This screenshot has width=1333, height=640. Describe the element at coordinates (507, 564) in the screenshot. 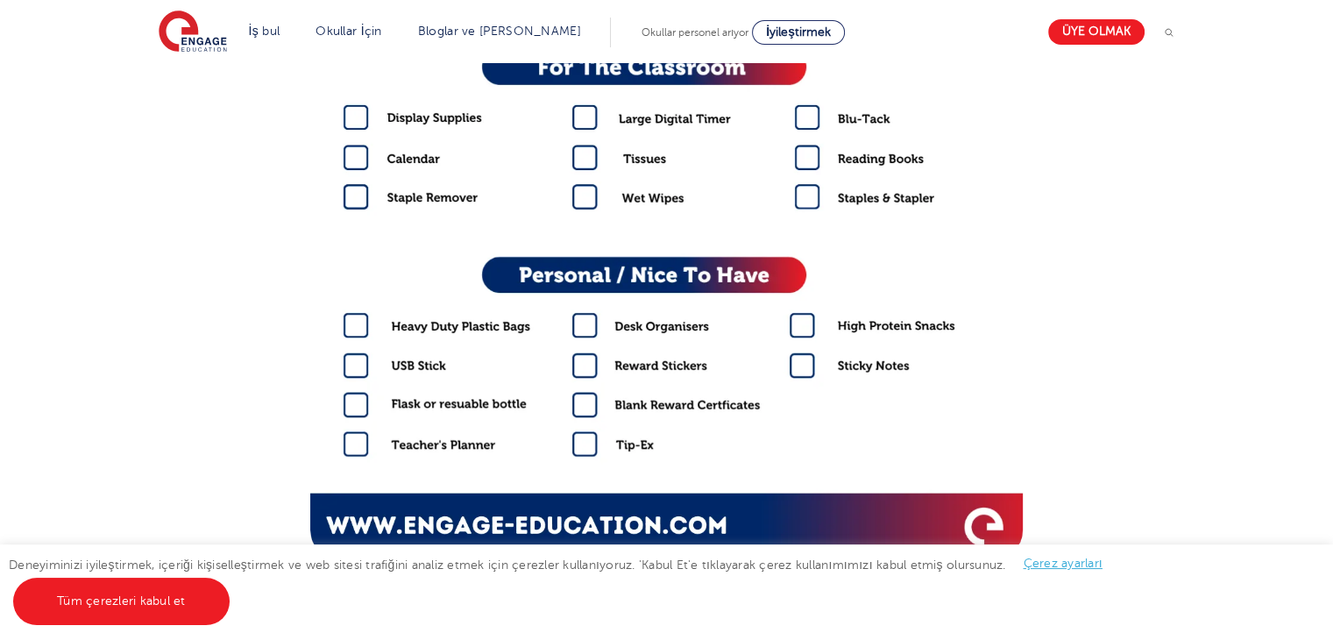

I see `font: Deneyiminizi iyileştirmek, içeriği kişiselleştirmek ve web sitesi trafiğini analiz etmek için çer...` at that location.